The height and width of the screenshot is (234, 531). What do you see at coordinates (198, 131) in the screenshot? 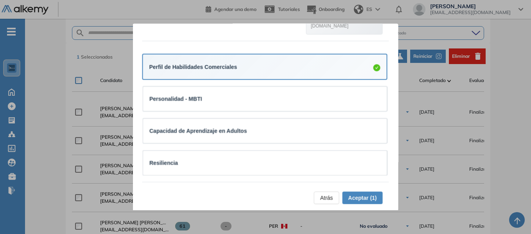
I see `strong: Capacidad de Aprendizaje en Adultos` at bounding box center [198, 131].